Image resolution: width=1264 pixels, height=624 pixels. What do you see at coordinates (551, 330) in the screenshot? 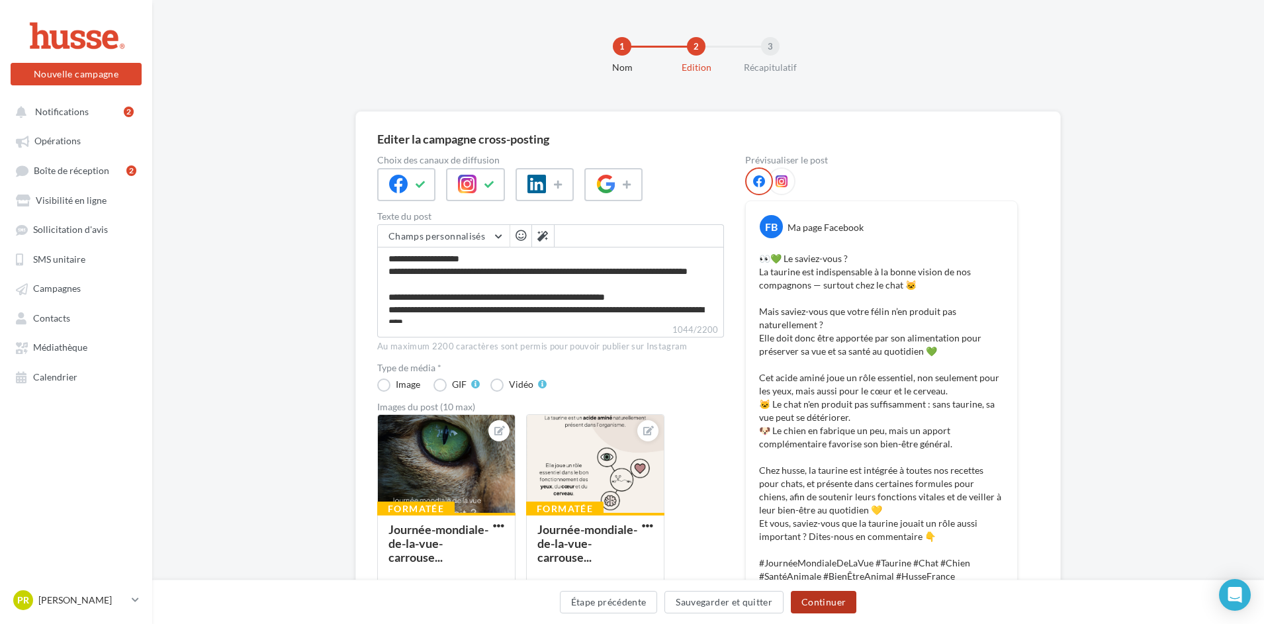
I see `label: 1044/2200` at bounding box center [551, 330].